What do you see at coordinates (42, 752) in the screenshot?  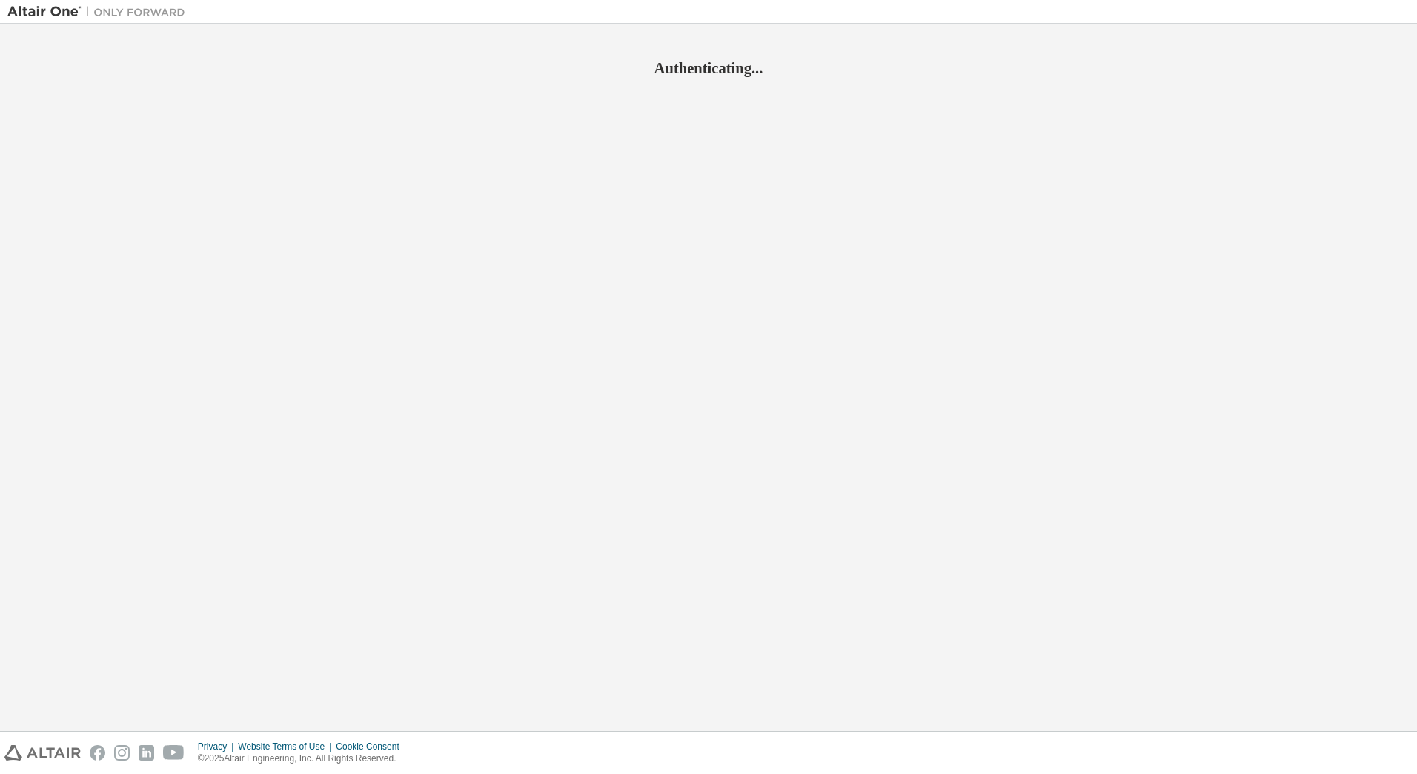 I see `img: altair_logo.svg` at bounding box center [42, 752].